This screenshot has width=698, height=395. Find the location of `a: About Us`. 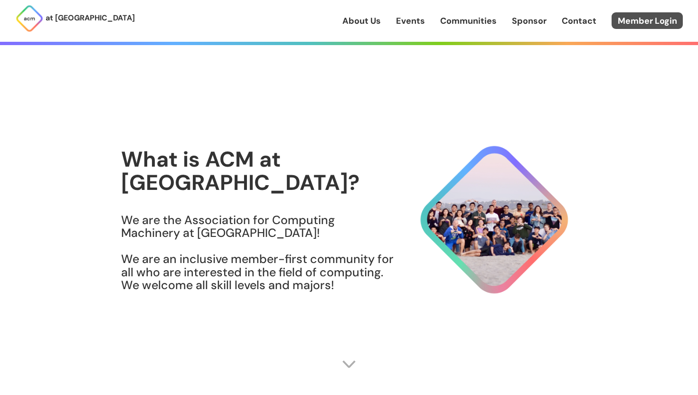

a: About Us is located at coordinates (362, 21).